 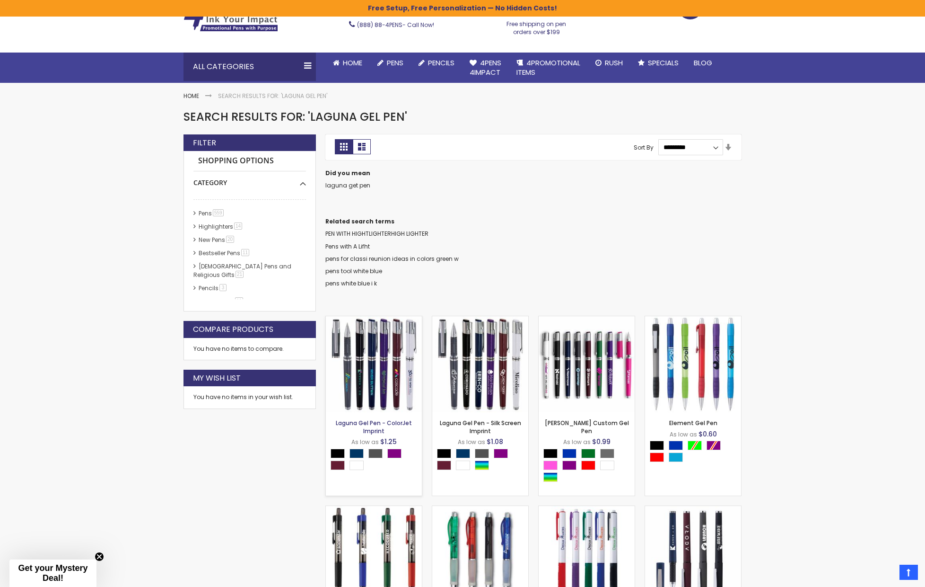 What do you see at coordinates (53, 572) in the screenshot?
I see `span: Get your Mystery Deal!` at bounding box center [53, 572].